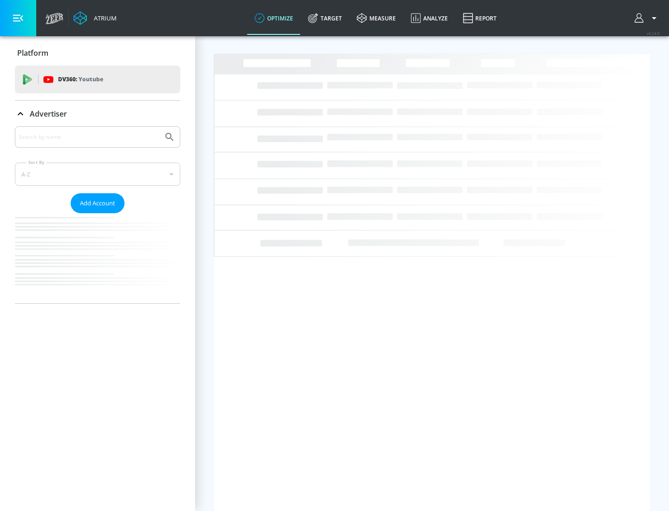 This screenshot has height=511, width=669. What do you see at coordinates (98, 203) in the screenshot?
I see `button: Add Account` at bounding box center [98, 203].